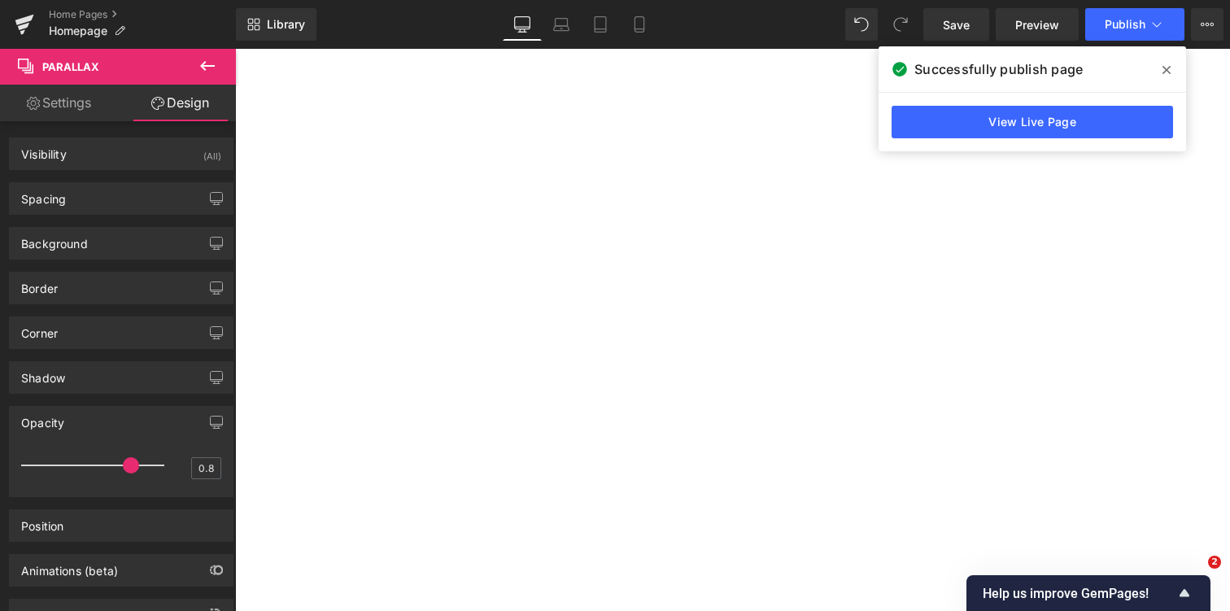 The height and width of the screenshot is (611, 1230). What do you see at coordinates (861, 24) in the screenshot?
I see `button: Undo` at bounding box center [861, 24].